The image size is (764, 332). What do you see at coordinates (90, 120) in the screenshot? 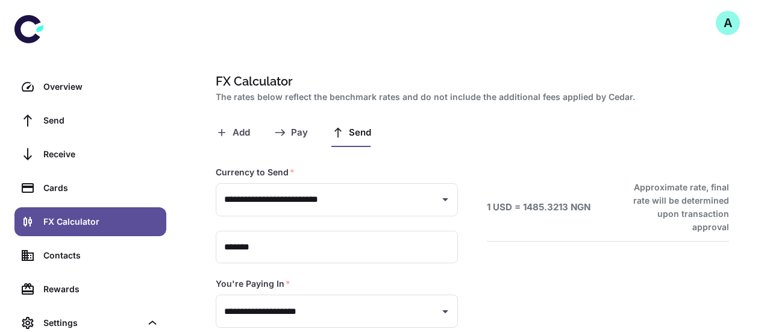
I see `a: Send` at bounding box center [90, 120].